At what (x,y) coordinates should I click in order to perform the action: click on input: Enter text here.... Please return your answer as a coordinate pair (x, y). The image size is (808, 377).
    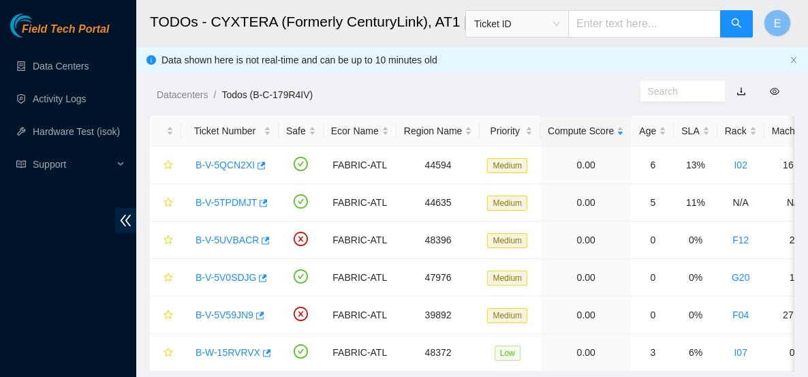
    Looking at the image, I should click on (644, 24).